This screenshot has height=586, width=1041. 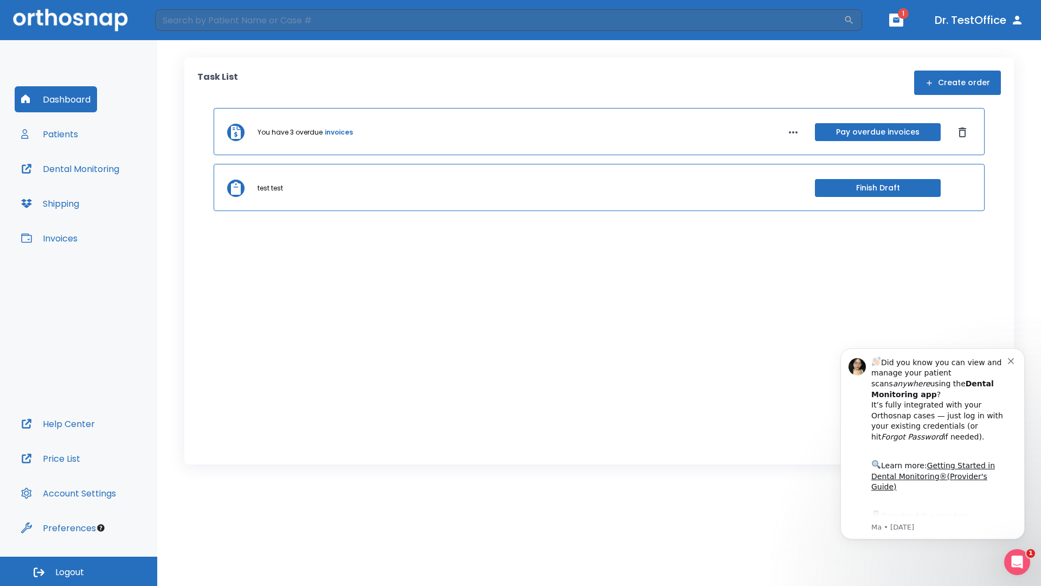 I want to click on button: Account Settings, so click(x=68, y=493).